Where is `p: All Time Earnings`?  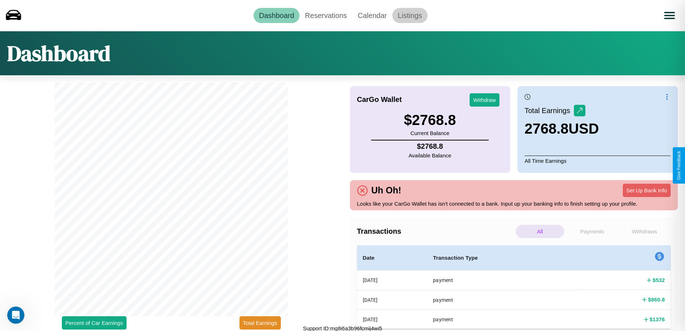 p: All Time Earnings is located at coordinates (598, 160).